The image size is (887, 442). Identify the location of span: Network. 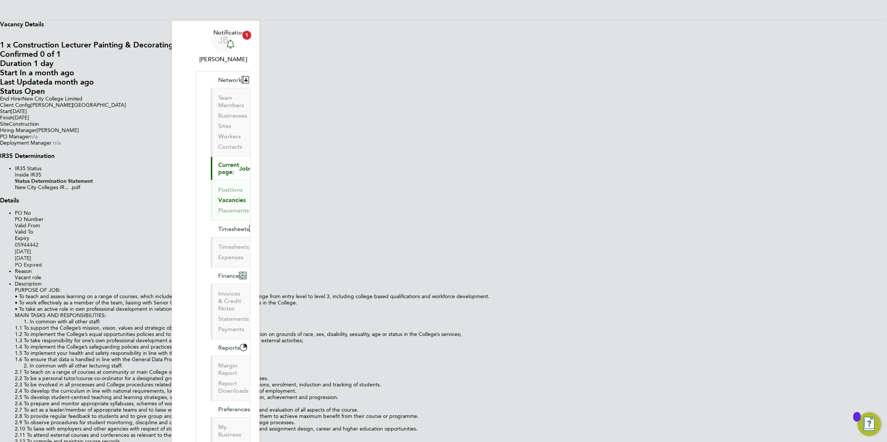
(230, 80).